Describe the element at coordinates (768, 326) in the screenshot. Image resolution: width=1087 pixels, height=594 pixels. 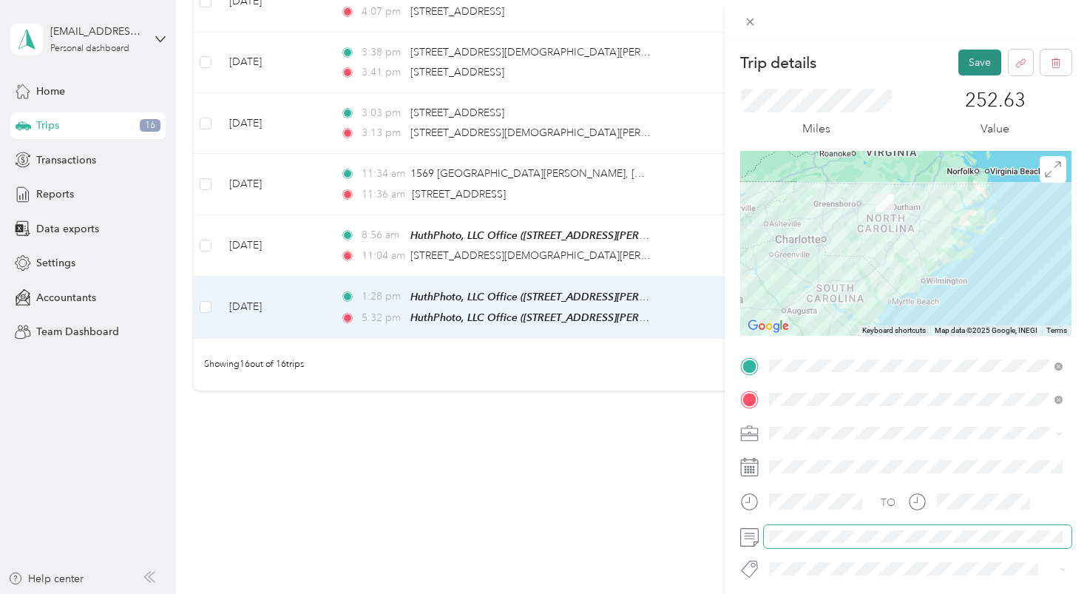
I see `a: Open this area in Google Maps (opens a new window)` at that location.